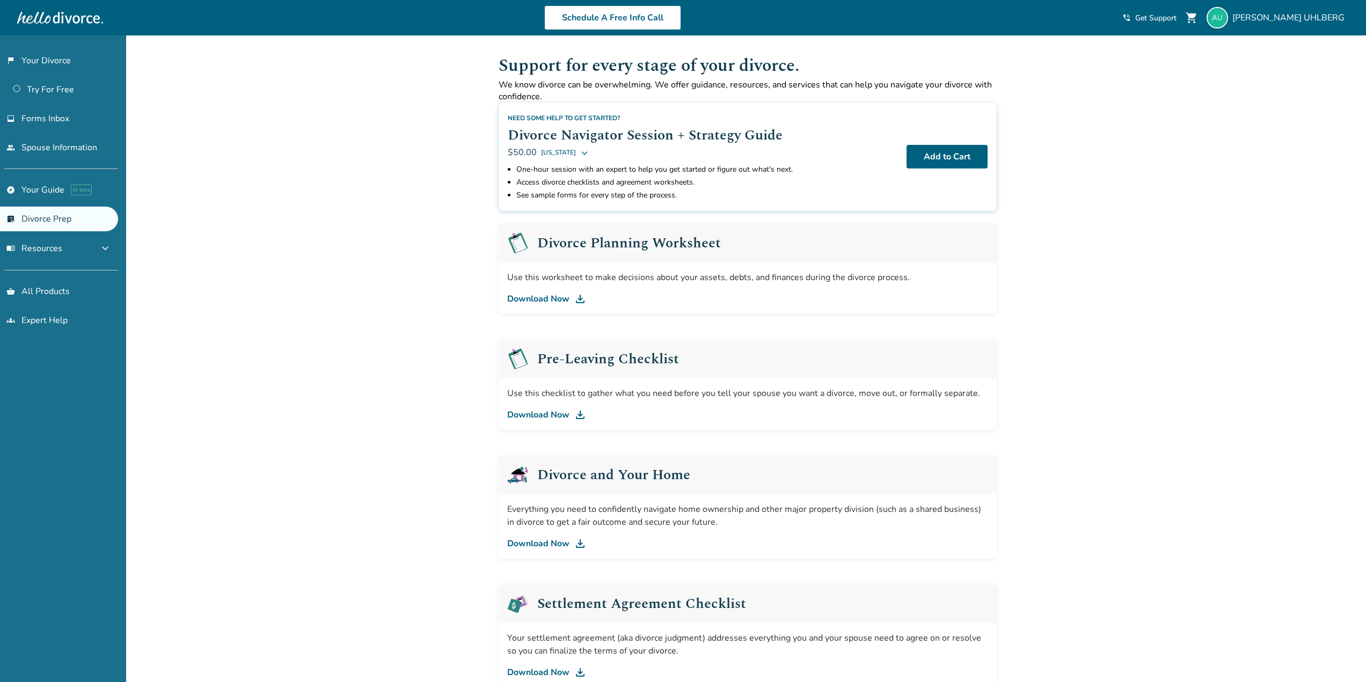  Describe the element at coordinates (11, 248) in the screenshot. I see `span: menu_book` at that location.